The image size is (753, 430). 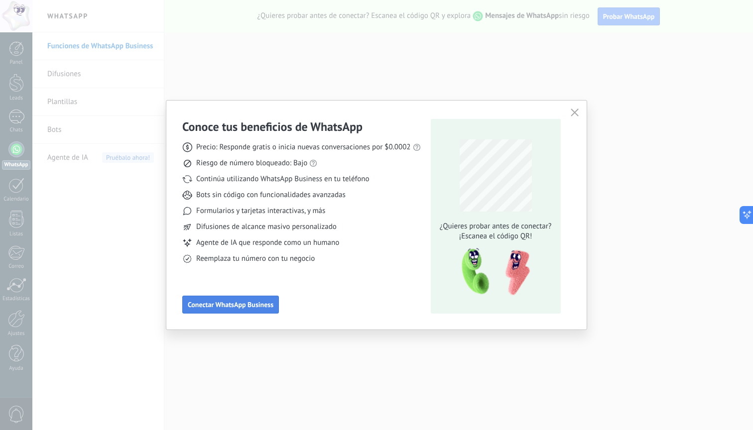 I want to click on span: Continúa utilizando WhatsApp Business en tu teléfono, so click(x=283, y=179).